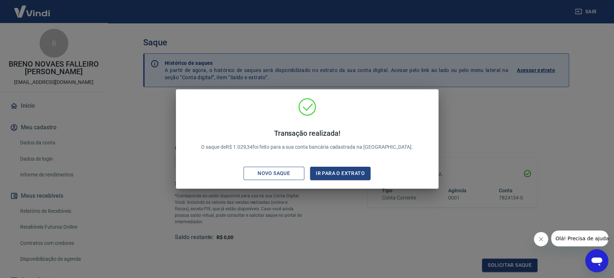  I want to click on button: Ir para o extrato, so click(340, 173).